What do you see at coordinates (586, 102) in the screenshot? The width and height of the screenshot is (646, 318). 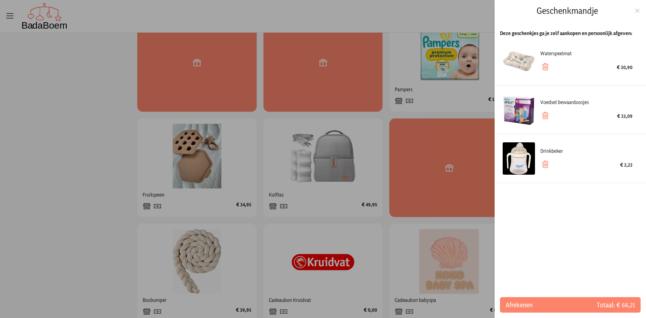 I see `div: Voedsel bewaardoosjes` at bounding box center [586, 102].